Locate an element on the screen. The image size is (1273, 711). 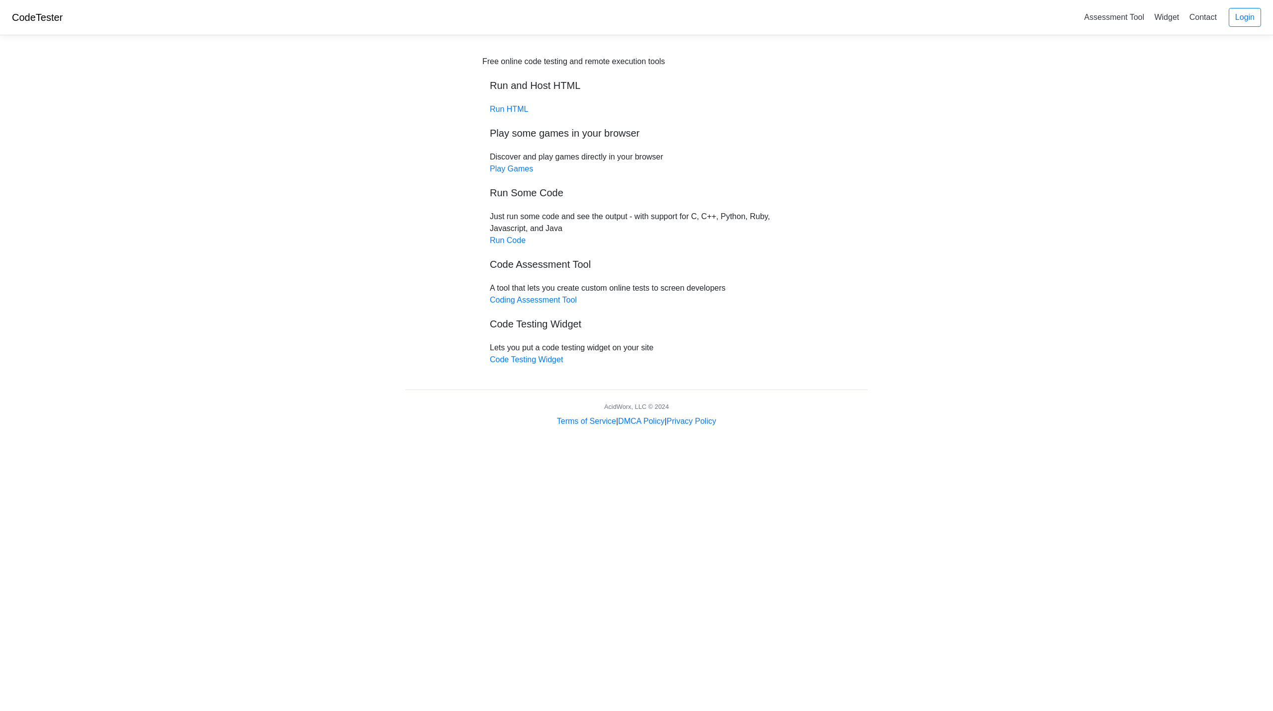
a: Run Code is located at coordinates (508, 240).